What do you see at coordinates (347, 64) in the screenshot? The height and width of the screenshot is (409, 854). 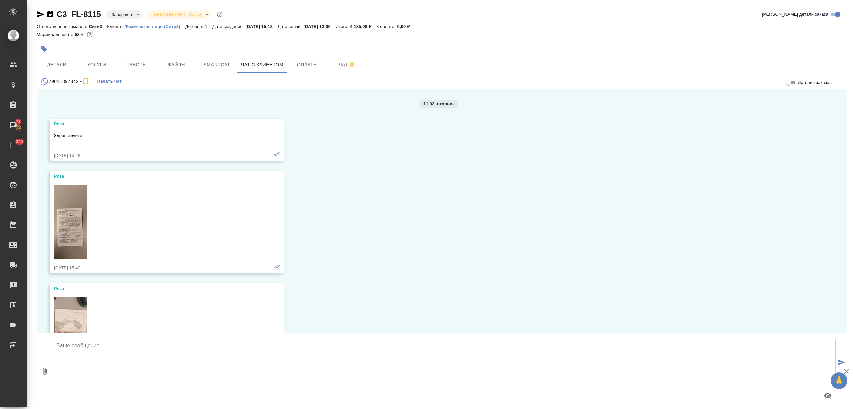 I see `span: Чат` at bounding box center [347, 64].